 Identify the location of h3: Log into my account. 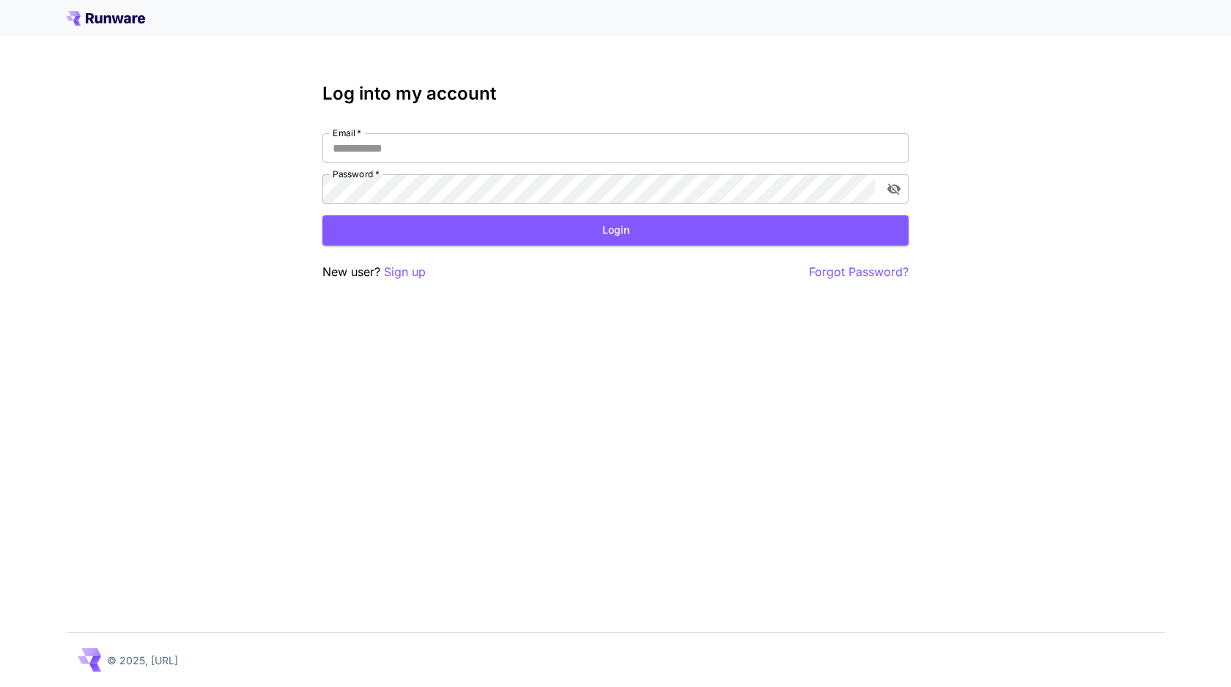
(616, 94).